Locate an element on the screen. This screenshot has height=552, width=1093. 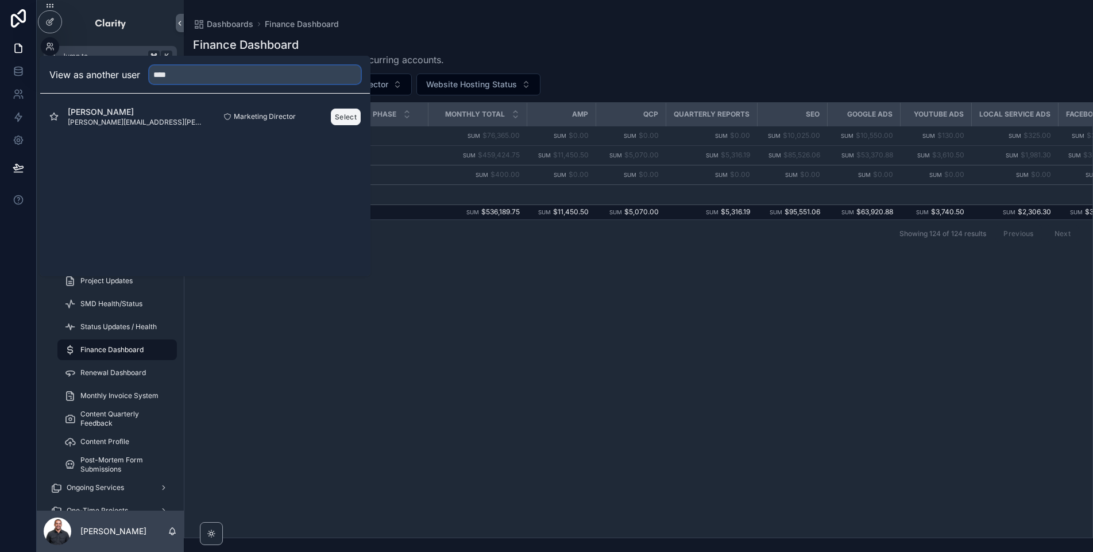
span: $63,920.88 is located at coordinates (875, 211).